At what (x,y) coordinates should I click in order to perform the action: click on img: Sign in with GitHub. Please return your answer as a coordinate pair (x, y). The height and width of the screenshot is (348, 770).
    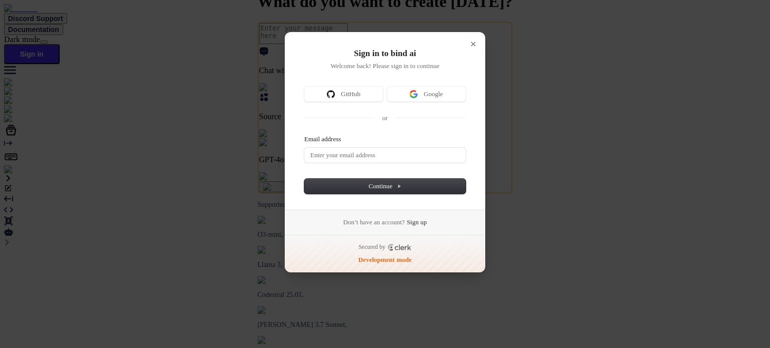
    Looking at the image, I should click on (331, 94).